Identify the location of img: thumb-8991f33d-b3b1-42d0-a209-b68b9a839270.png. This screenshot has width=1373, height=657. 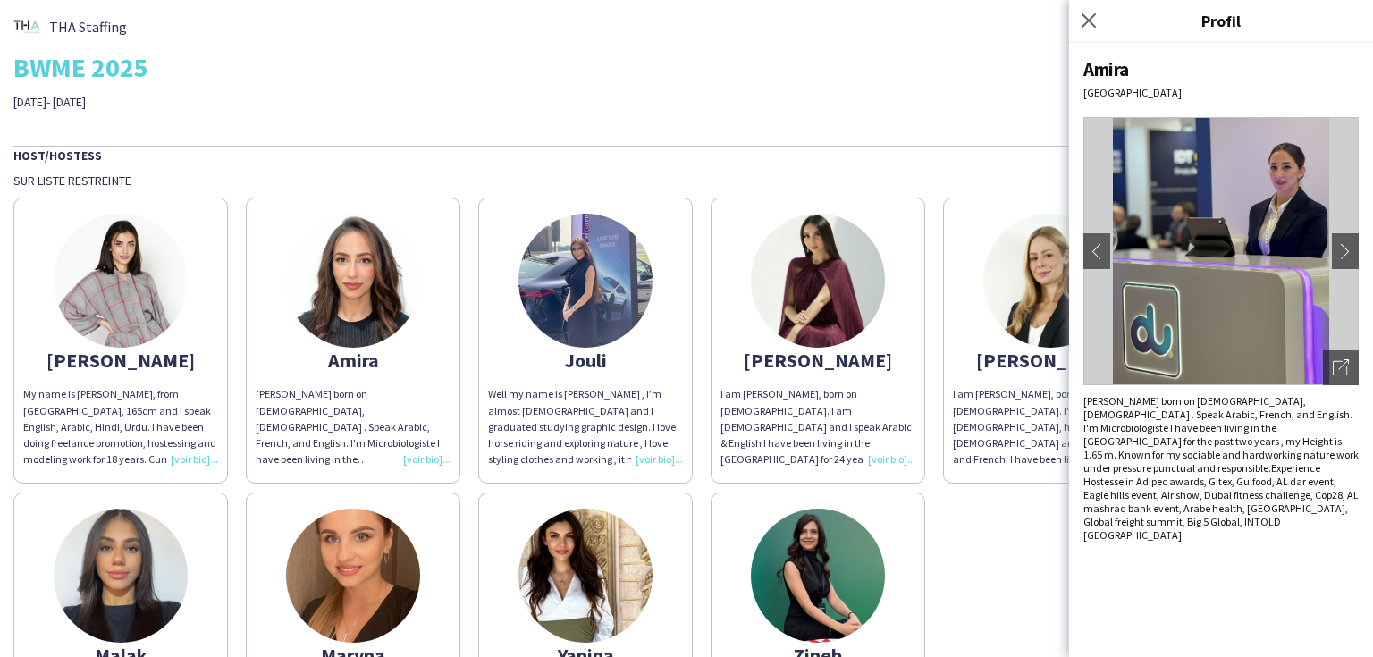
(27, 27).